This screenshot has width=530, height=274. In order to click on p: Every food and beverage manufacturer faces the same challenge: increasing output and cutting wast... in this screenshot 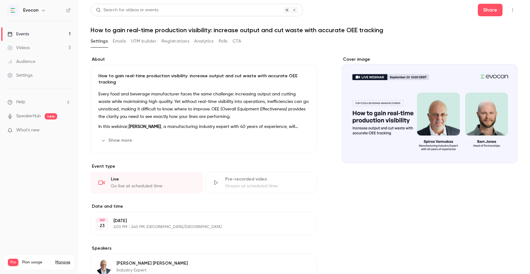, I will do `click(204, 105)`.